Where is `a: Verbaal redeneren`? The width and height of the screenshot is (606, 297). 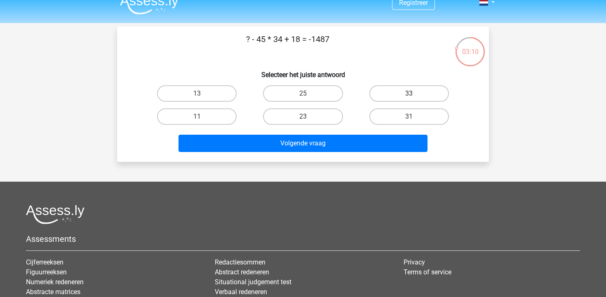 a: Verbaal redeneren is located at coordinates (241, 292).